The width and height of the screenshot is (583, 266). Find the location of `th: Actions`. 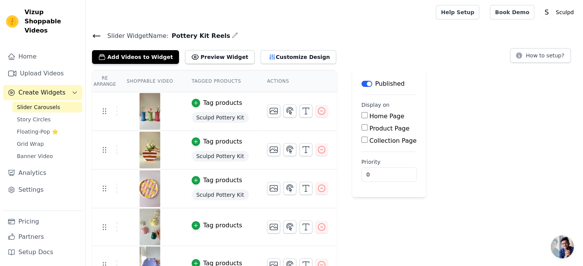

th: Actions is located at coordinates (298, 81).